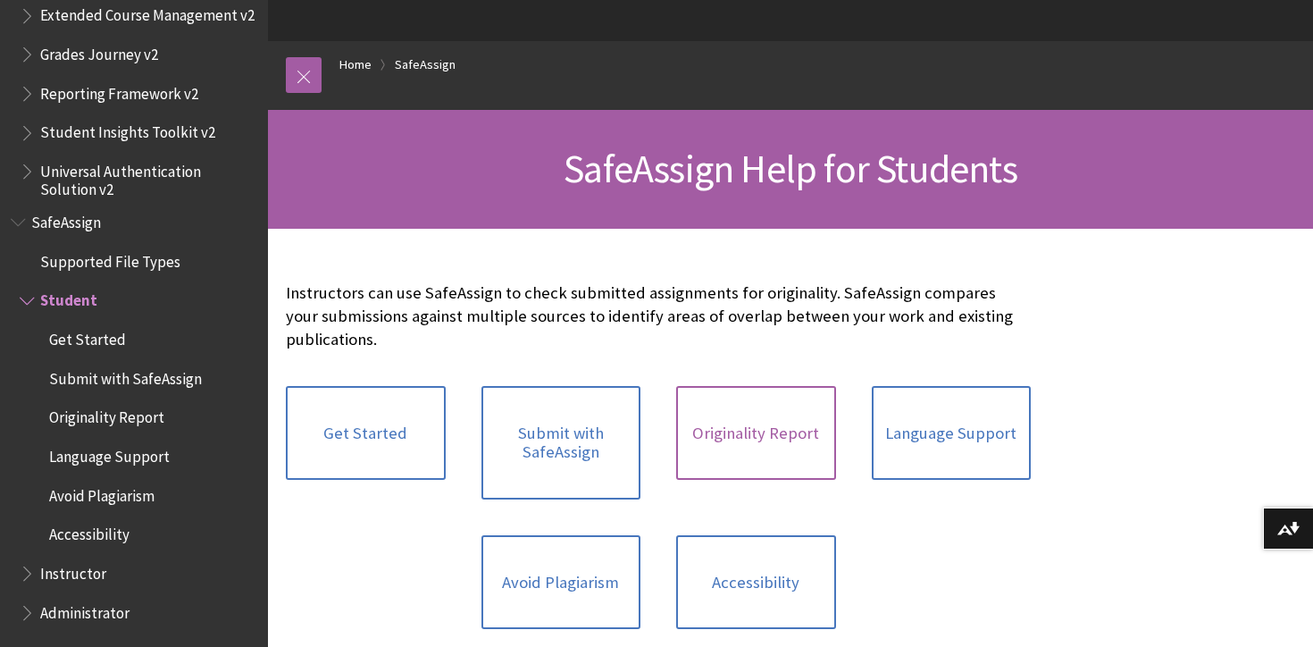  I want to click on a: Originality Report, so click(756, 433).